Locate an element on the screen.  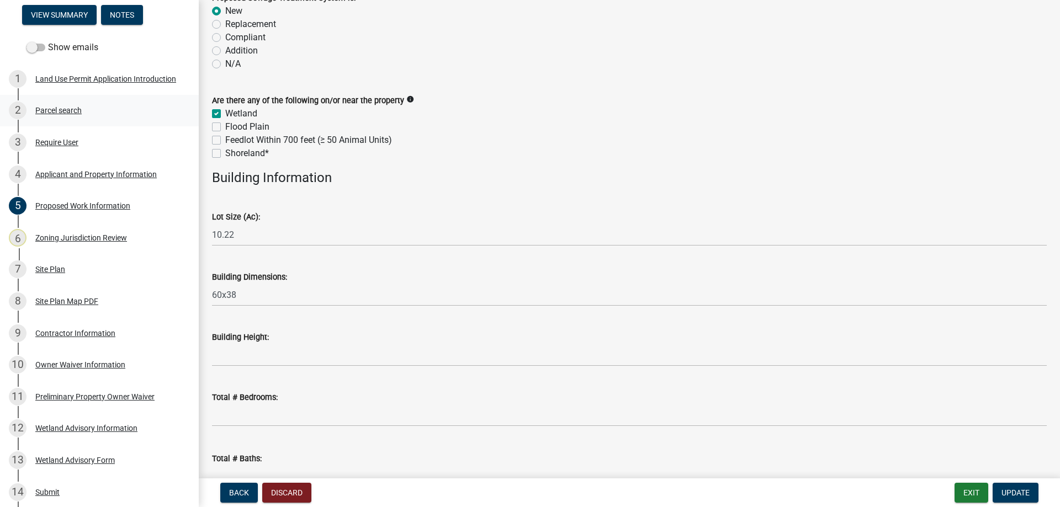
wm-modal-confirm: Notes is located at coordinates (122, 15).